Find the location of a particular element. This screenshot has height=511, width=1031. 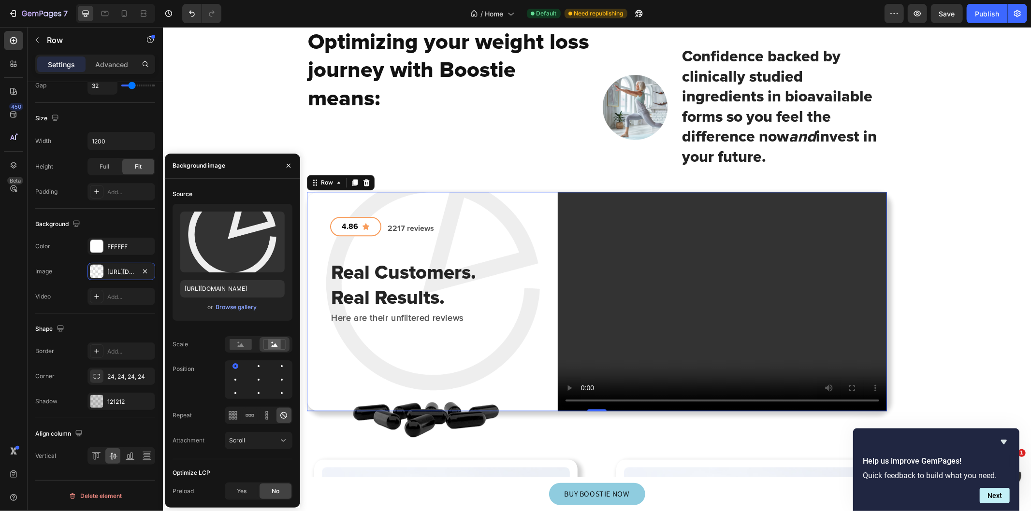

p: Advanced is located at coordinates (112, 64).